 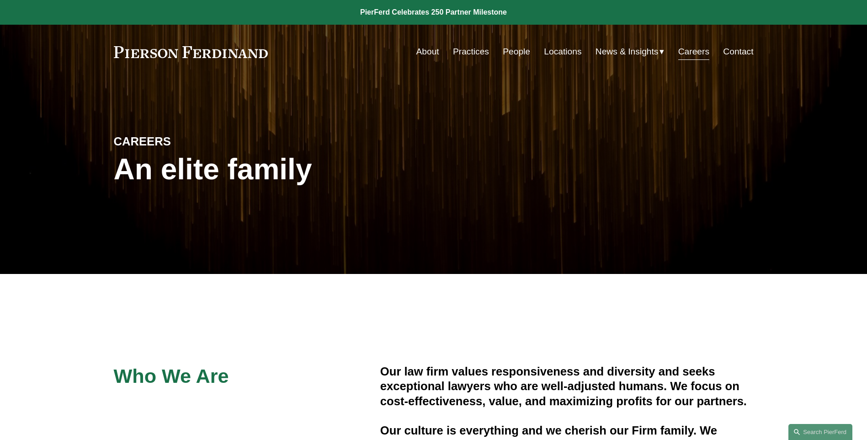 What do you see at coordinates (820, 431) in the screenshot?
I see `a: Search this site` at bounding box center [820, 431].